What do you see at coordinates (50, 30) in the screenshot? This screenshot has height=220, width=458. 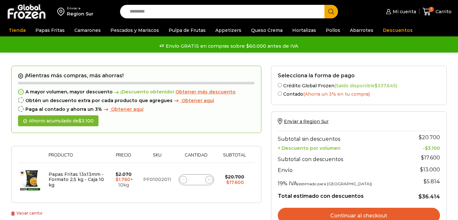 I see `a: Papas Fritas` at bounding box center [50, 30].